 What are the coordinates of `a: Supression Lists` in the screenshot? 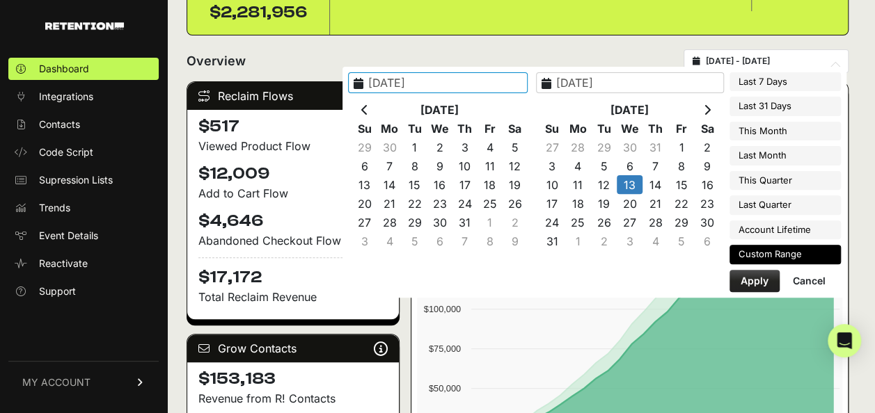 It's located at (83, 180).